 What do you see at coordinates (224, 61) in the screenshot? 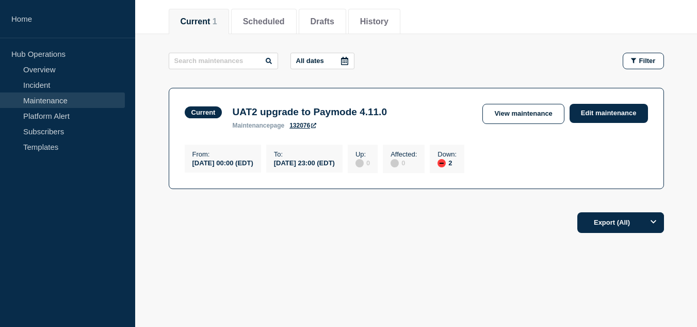
I see `input: Search maintenances` at bounding box center [224, 61].